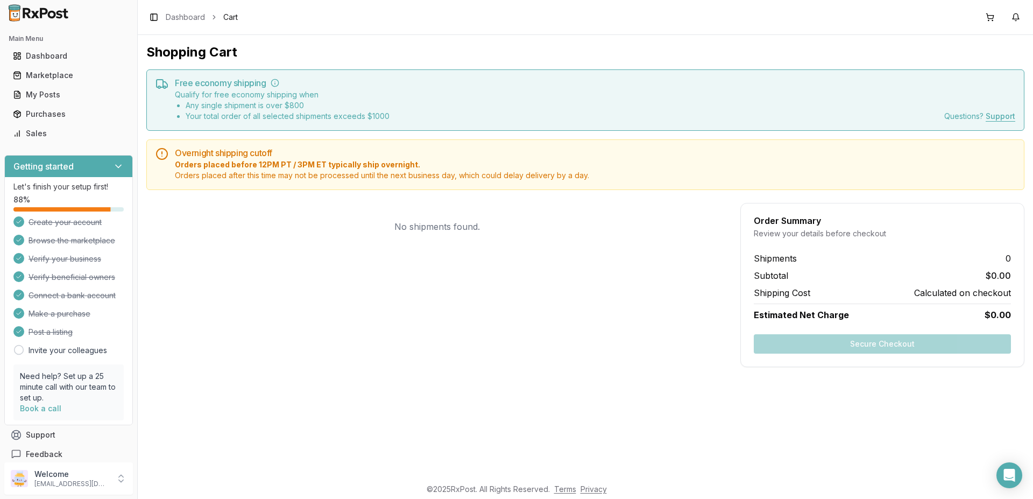 This screenshot has height=499, width=1033. I want to click on h1: Shopping Cart, so click(585, 52).